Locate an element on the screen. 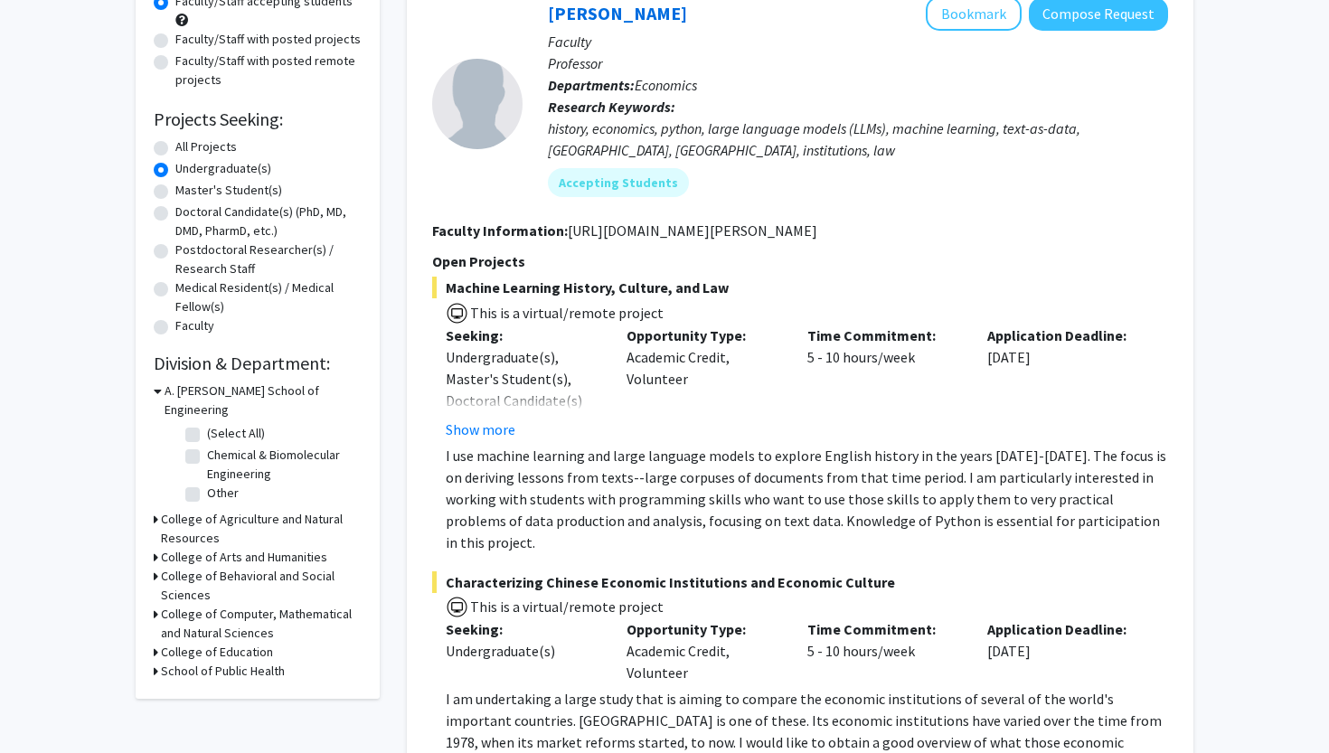  label: Medical Resident(s) / Medical Fellow(s) is located at coordinates (269, 297).